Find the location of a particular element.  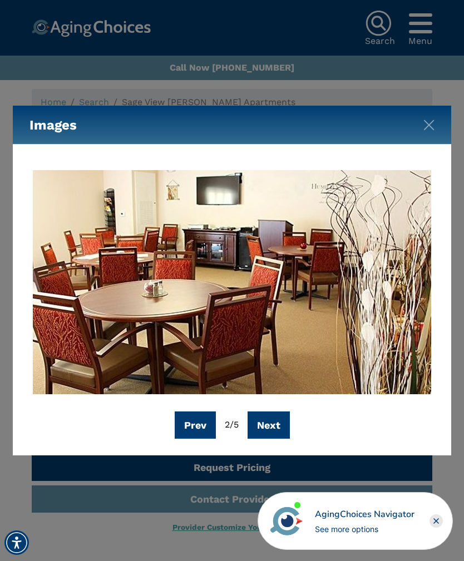

img: avatar is located at coordinates (286, 521).